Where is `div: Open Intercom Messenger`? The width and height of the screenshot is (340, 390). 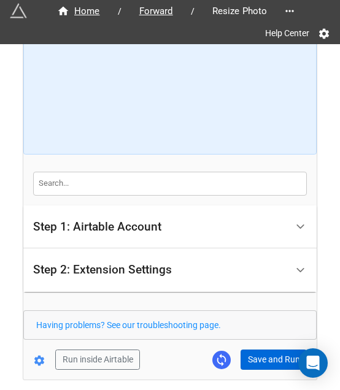 div: Open Intercom Messenger is located at coordinates (313, 363).